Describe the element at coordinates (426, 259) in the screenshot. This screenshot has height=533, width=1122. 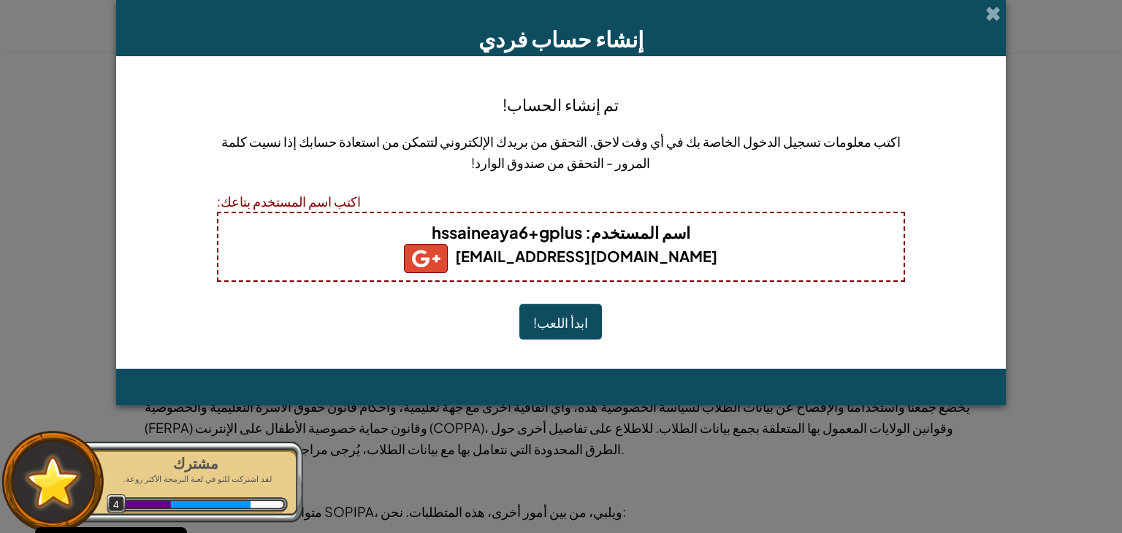
I see `img: gplus_small.png` at that location.